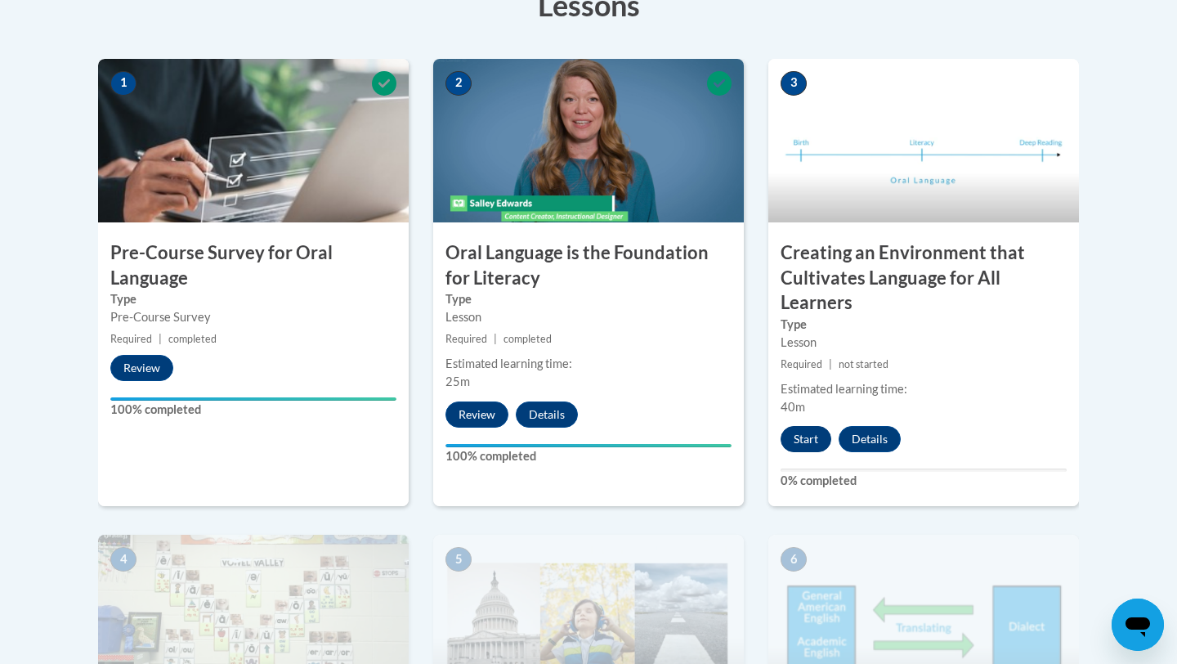 The width and height of the screenshot is (1177, 664). What do you see at coordinates (253, 317) in the screenshot?
I see `div: Pre-Course Survey` at bounding box center [253, 317].